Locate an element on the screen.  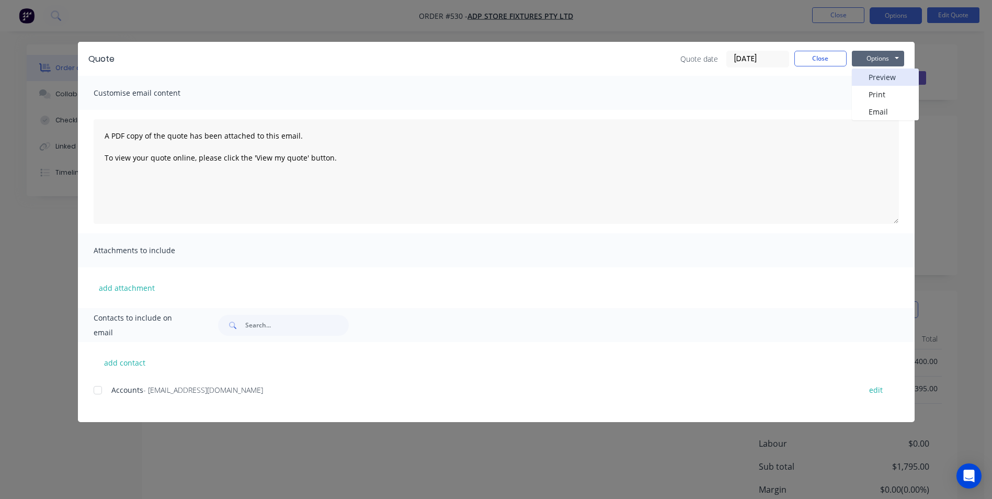
button: Close is located at coordinates (821, 59).